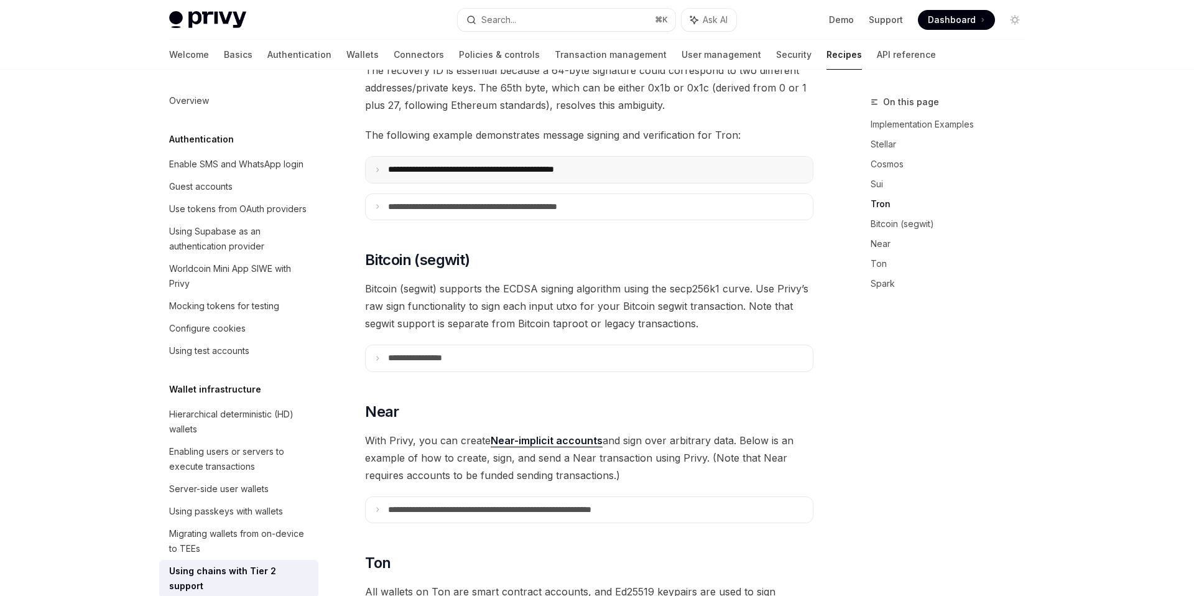 This screenshot has width=1194, height=596. Describe the element at coordinates (953, 224) in the screenshot. I see `a: Bitcoin (segwit)` at that location.